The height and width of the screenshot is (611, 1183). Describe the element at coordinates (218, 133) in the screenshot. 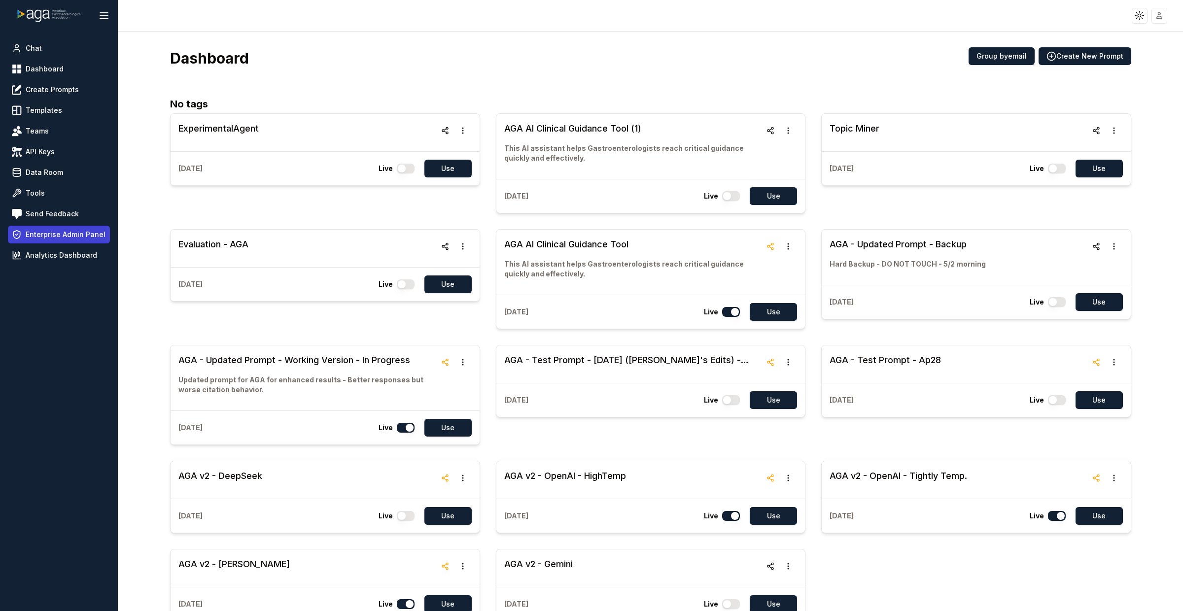

I see `a: ExperimentalAgent` at that location.